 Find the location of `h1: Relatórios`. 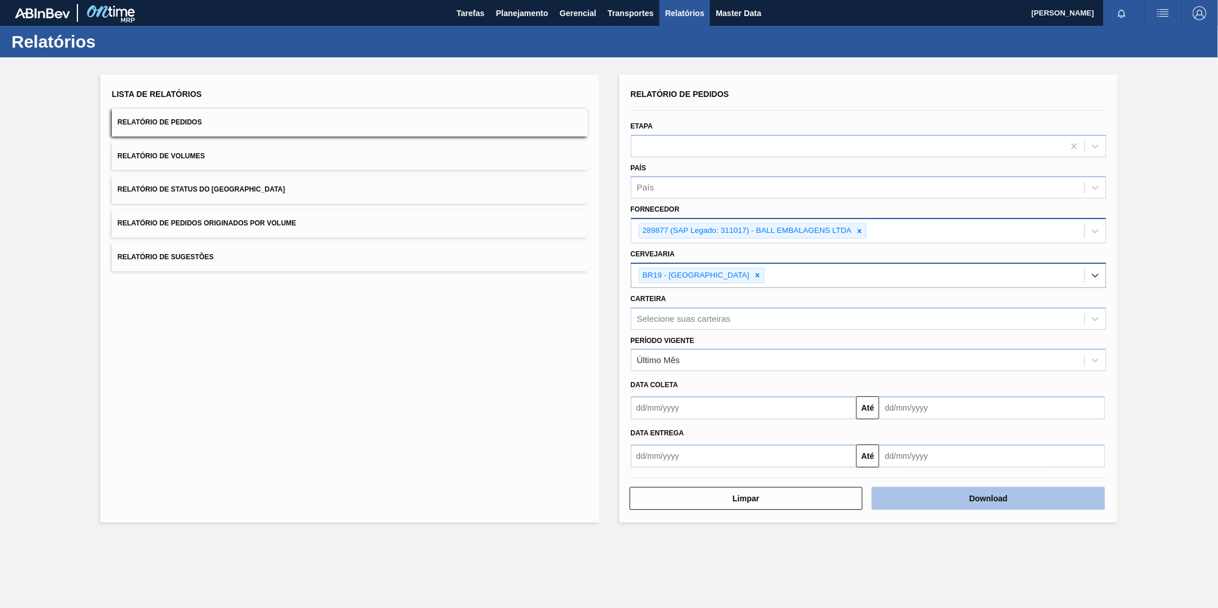

h1: Relatórios is located at coordinates (113, 41).